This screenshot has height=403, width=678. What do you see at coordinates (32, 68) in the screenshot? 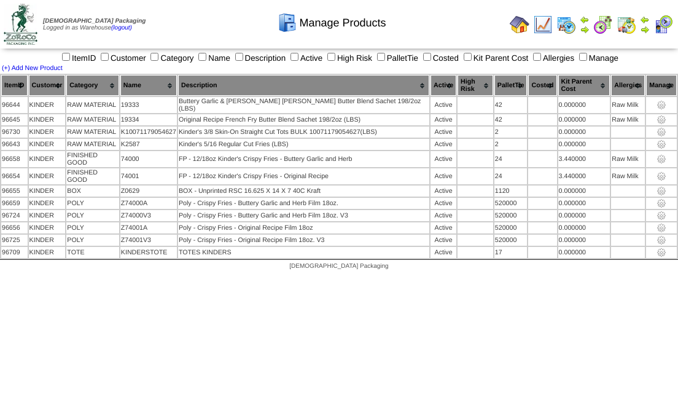
I see `a: (+) Add New Product` at bounding box center [32, 68].